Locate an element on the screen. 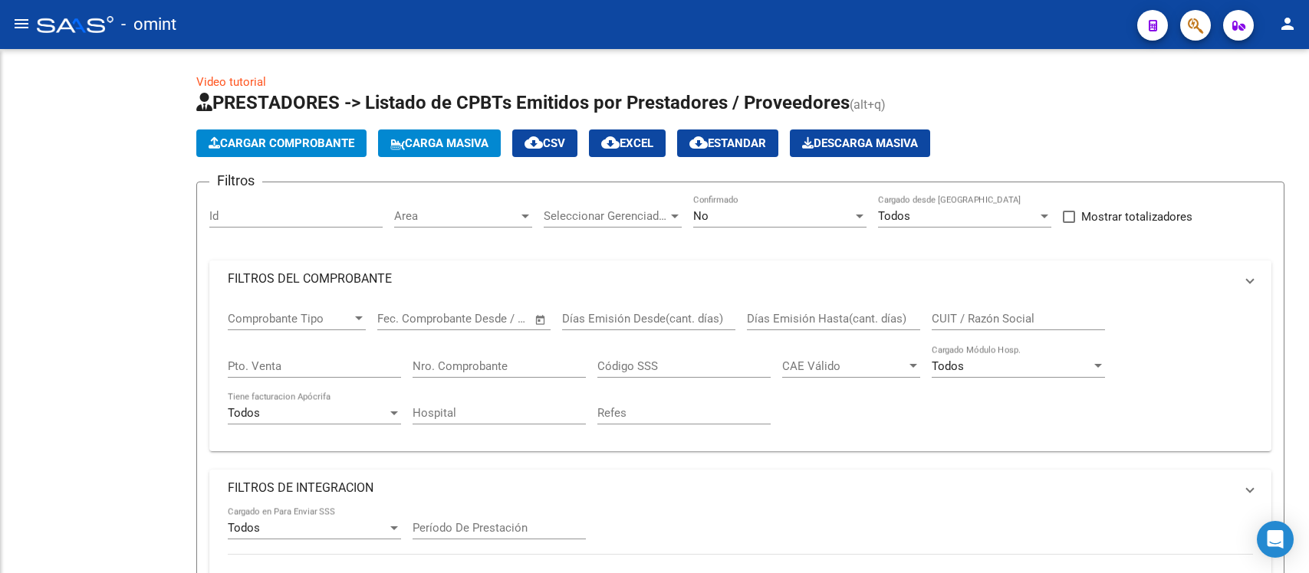 This screenshot has height=573, width=1309. button: Estandar is located at coordinates (728, 143).